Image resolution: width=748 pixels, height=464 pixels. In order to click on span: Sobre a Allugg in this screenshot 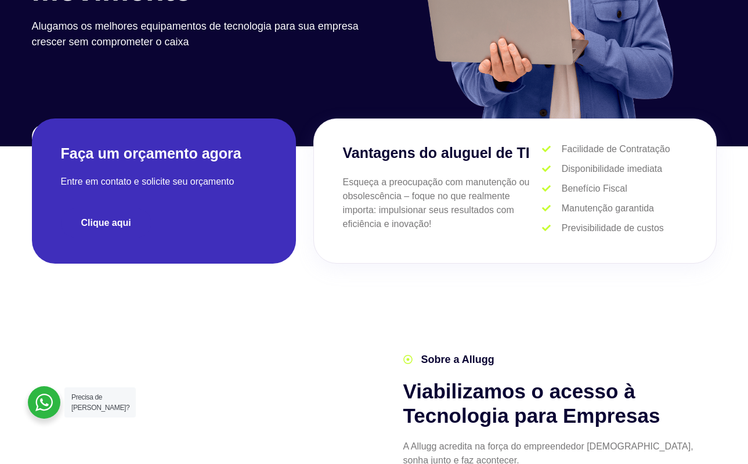, I will do `click(456, 359)`.